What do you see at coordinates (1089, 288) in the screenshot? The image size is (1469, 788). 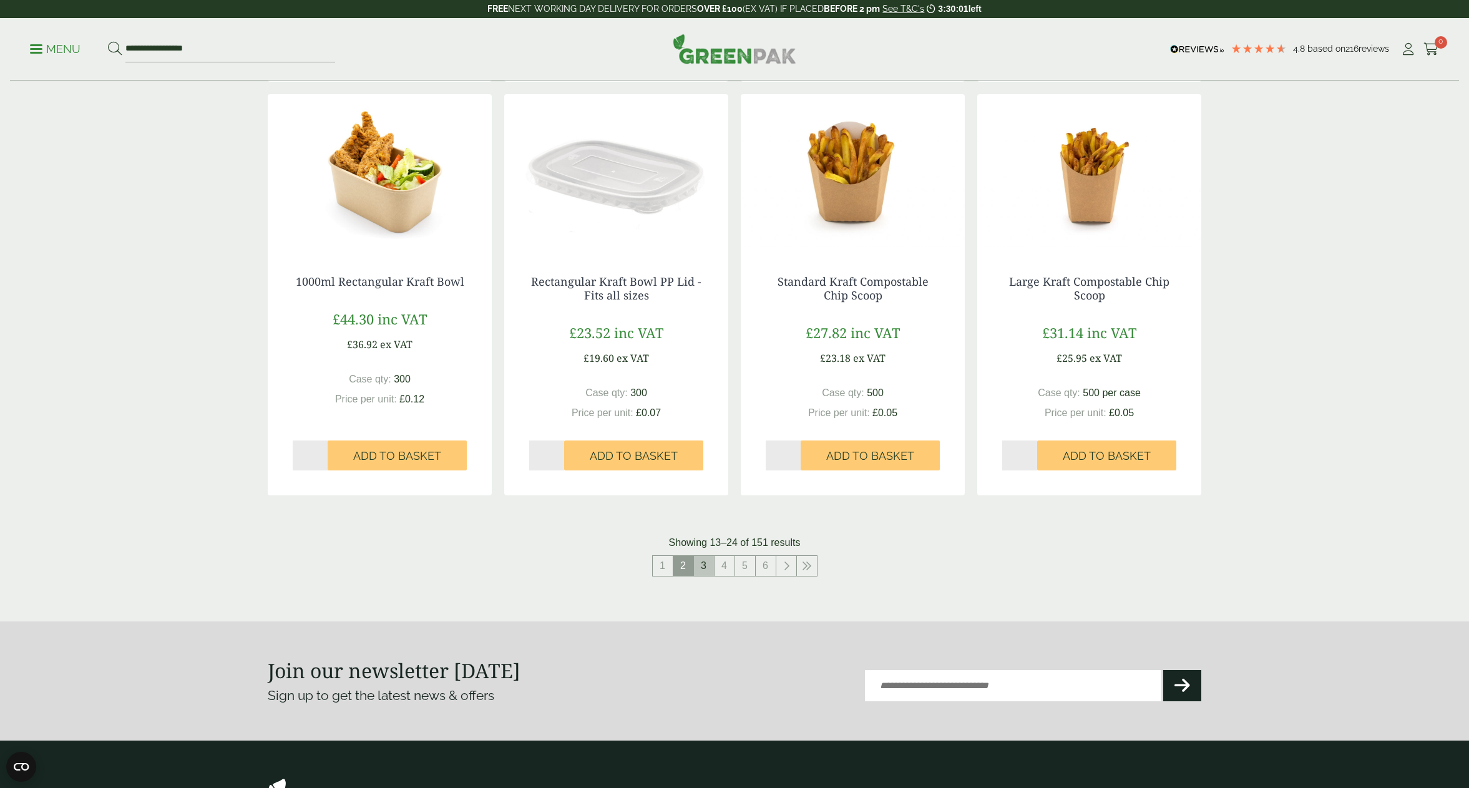 I see `a: Large Kraft Compostable Chip Scoop` at bounding box center [1089, 288].